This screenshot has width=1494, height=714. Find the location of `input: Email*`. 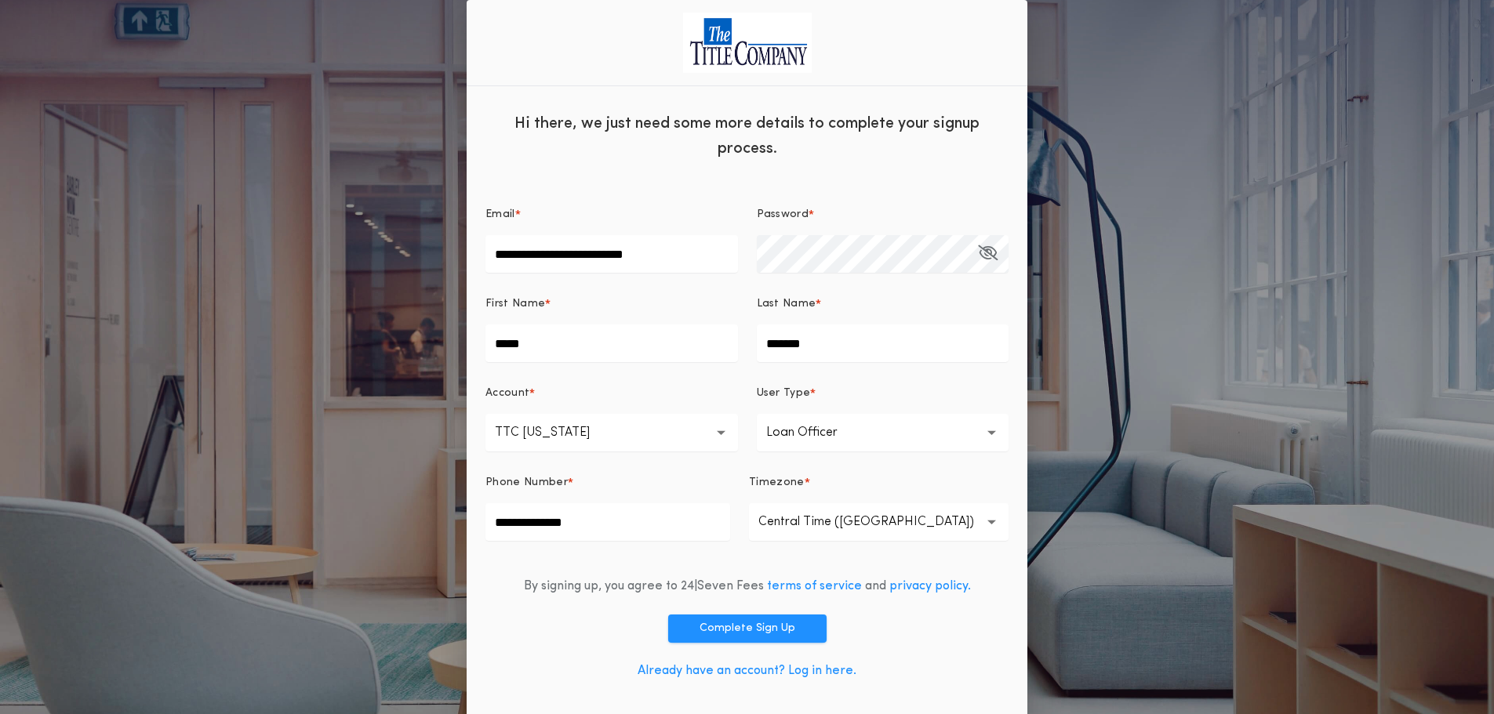

input: Email* is located at coordinates (612, 254).